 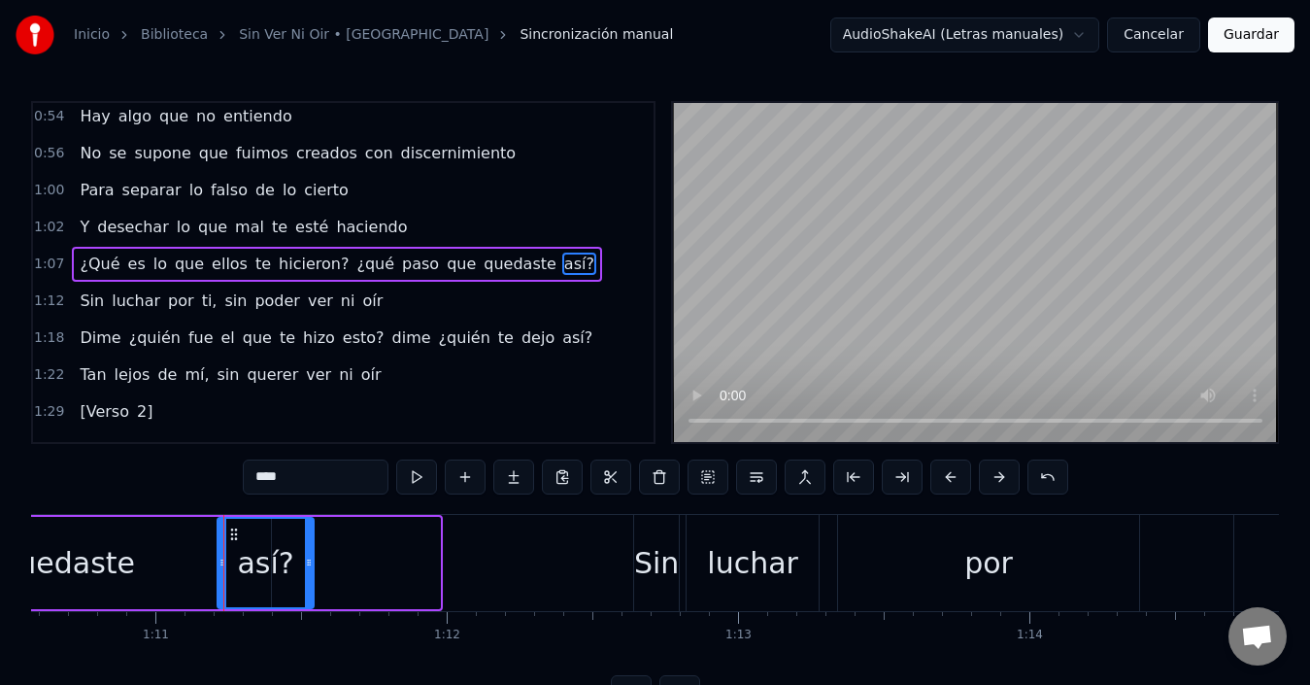 What do you see at coordinates (49, 227) in the screenshot?
I see `span: 1:02` at bounding box center [49, 227].